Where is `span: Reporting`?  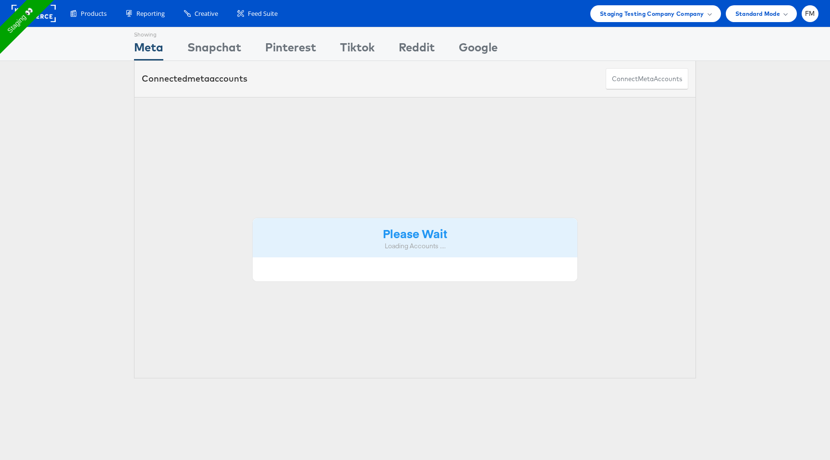 span: Reporting is located at coordinates (150, 13).